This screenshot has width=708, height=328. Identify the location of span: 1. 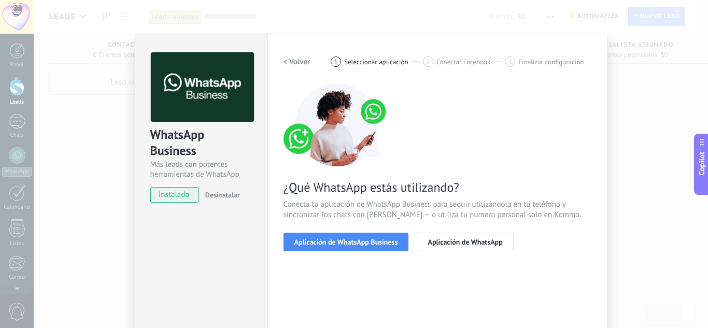
(336, 62).